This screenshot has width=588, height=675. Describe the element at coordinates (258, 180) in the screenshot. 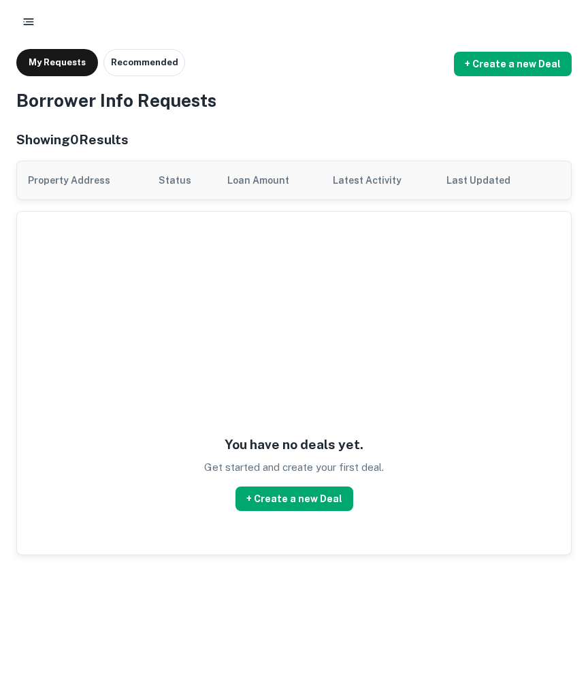

I see `div: Loan Amount` at that location.